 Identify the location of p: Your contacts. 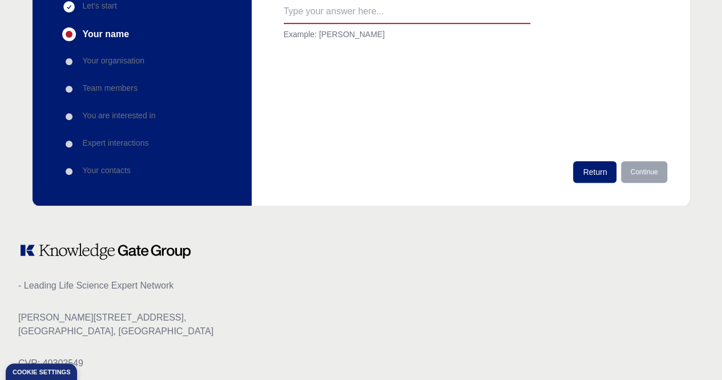
(107, 170).